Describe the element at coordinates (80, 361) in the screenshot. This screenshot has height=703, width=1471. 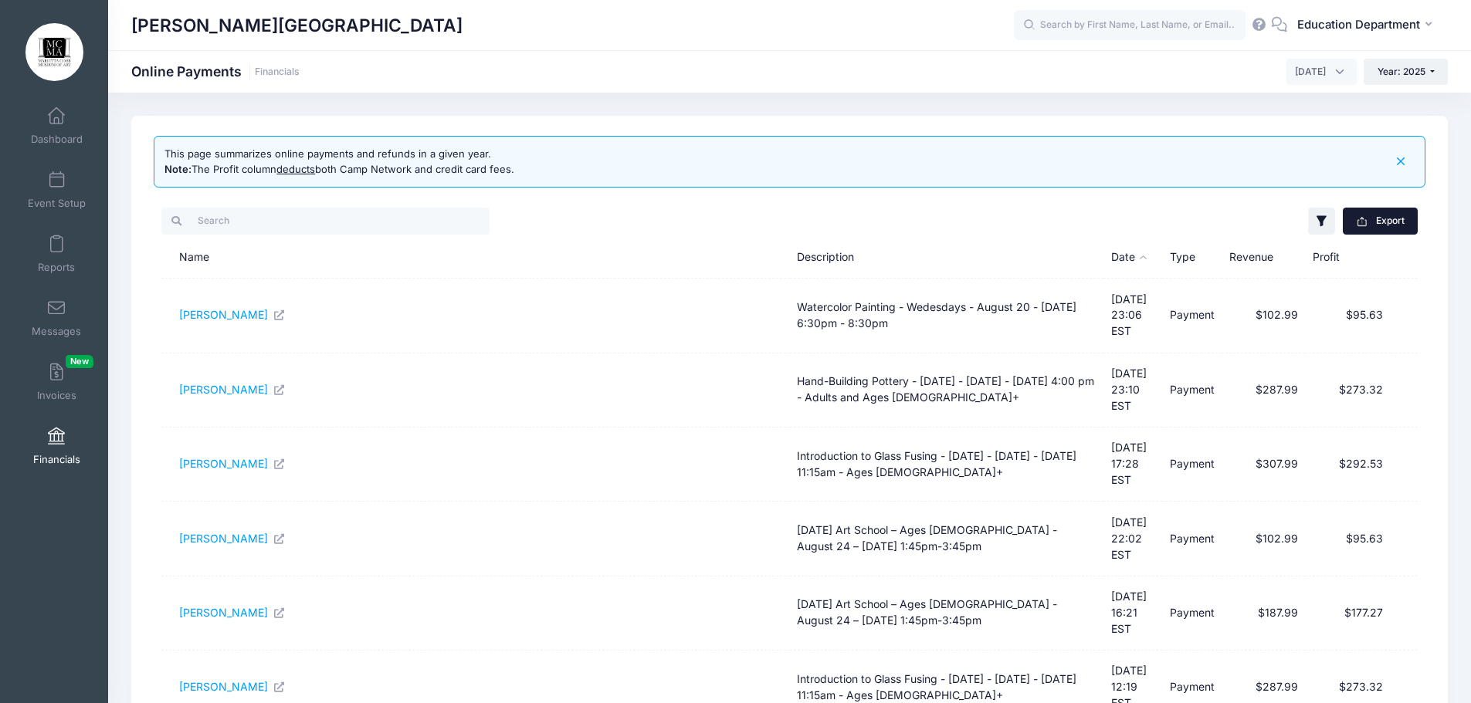
I see `span: New` at that location.